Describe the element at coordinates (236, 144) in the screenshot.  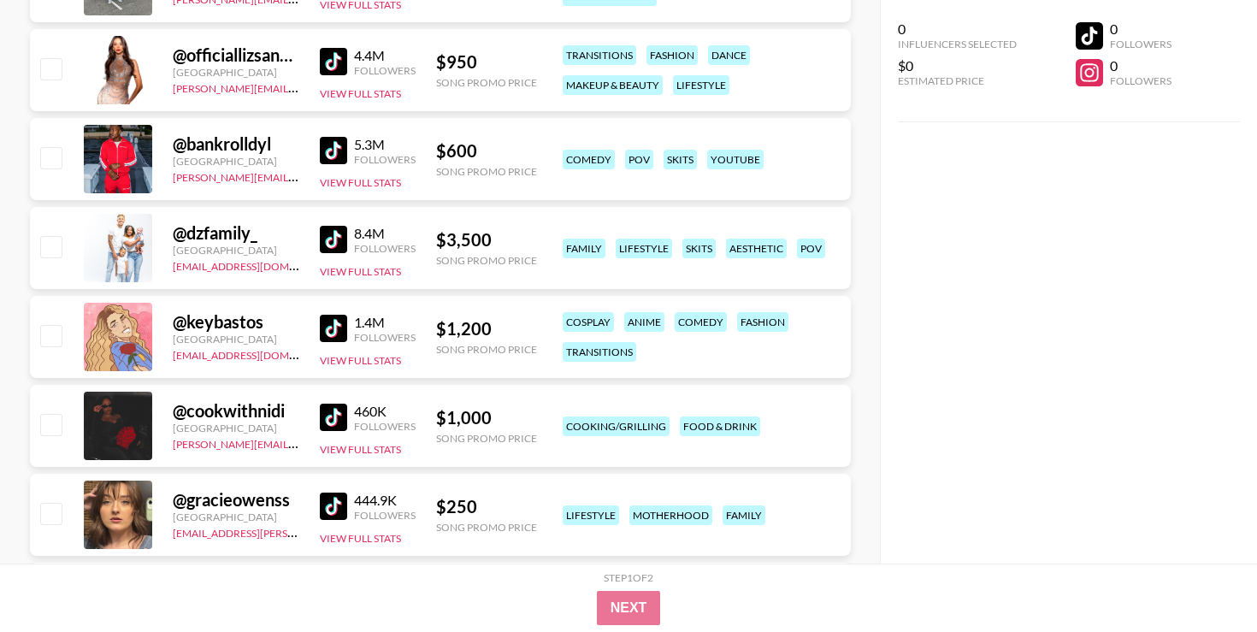
I see `div: @ bankrolldyl` at that location.